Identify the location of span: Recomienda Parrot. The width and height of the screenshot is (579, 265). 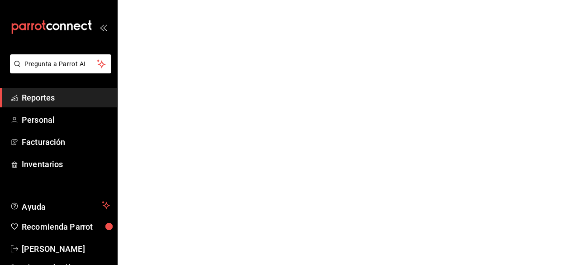
(66, 226).